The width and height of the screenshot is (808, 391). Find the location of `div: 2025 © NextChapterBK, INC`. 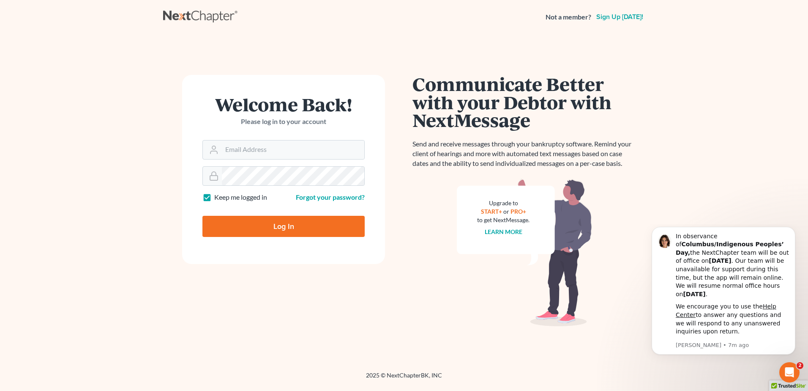

div: 2025 © NextChapterBK, INC is located at coordinates (404, 378).